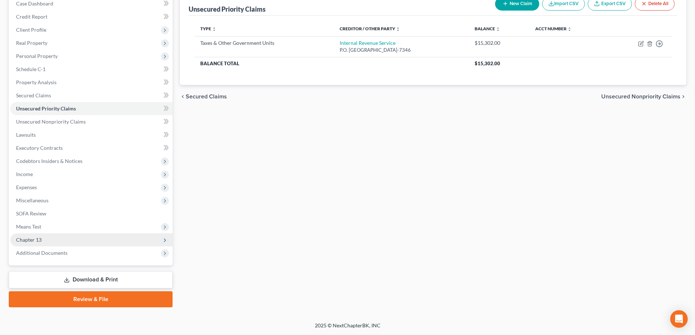  I want to click on span: Chapter 13, so click(29, 240).